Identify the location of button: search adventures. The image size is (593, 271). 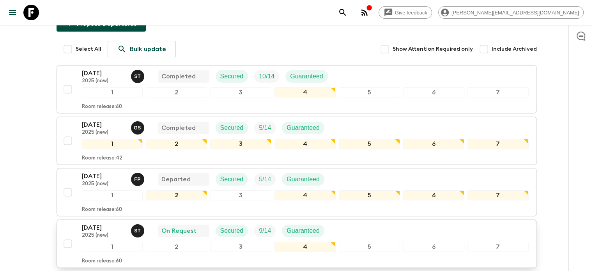
(343, 12).